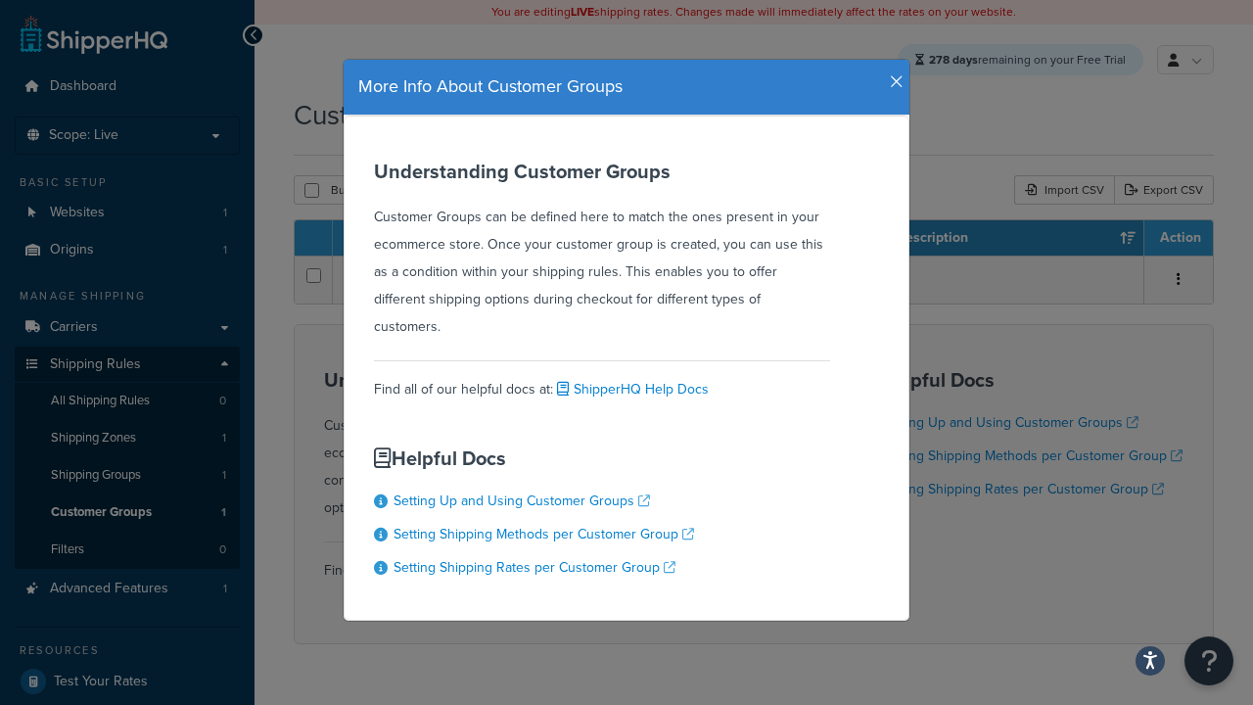 The image size is (1253, 705). I want to click on a: Setting Up and Using Customer Groups, so click(522, 500).